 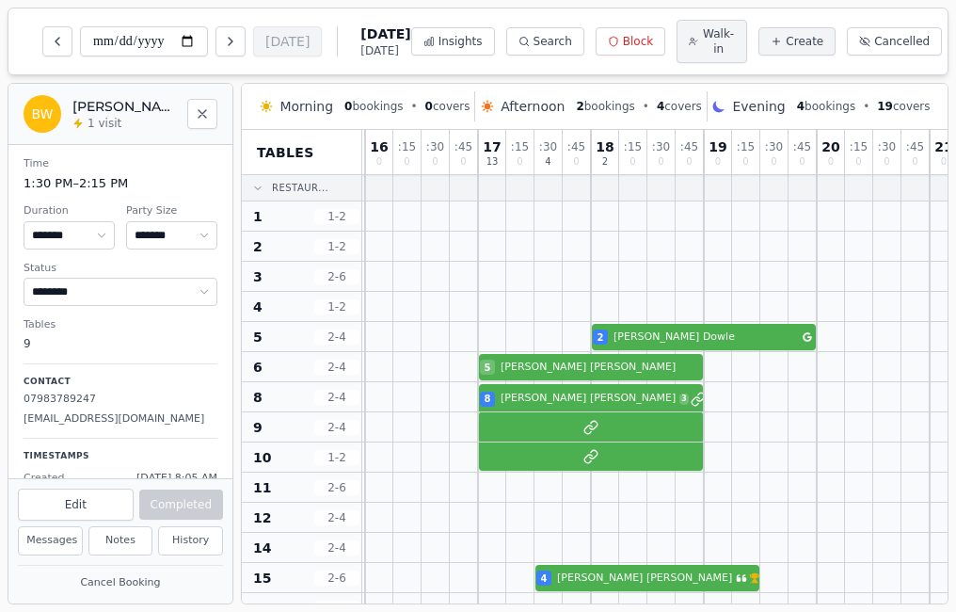 What do you see at coordinates (718, 41) in the screenshot?
I see `span: Walk-in` at bounding box center [718, 41].